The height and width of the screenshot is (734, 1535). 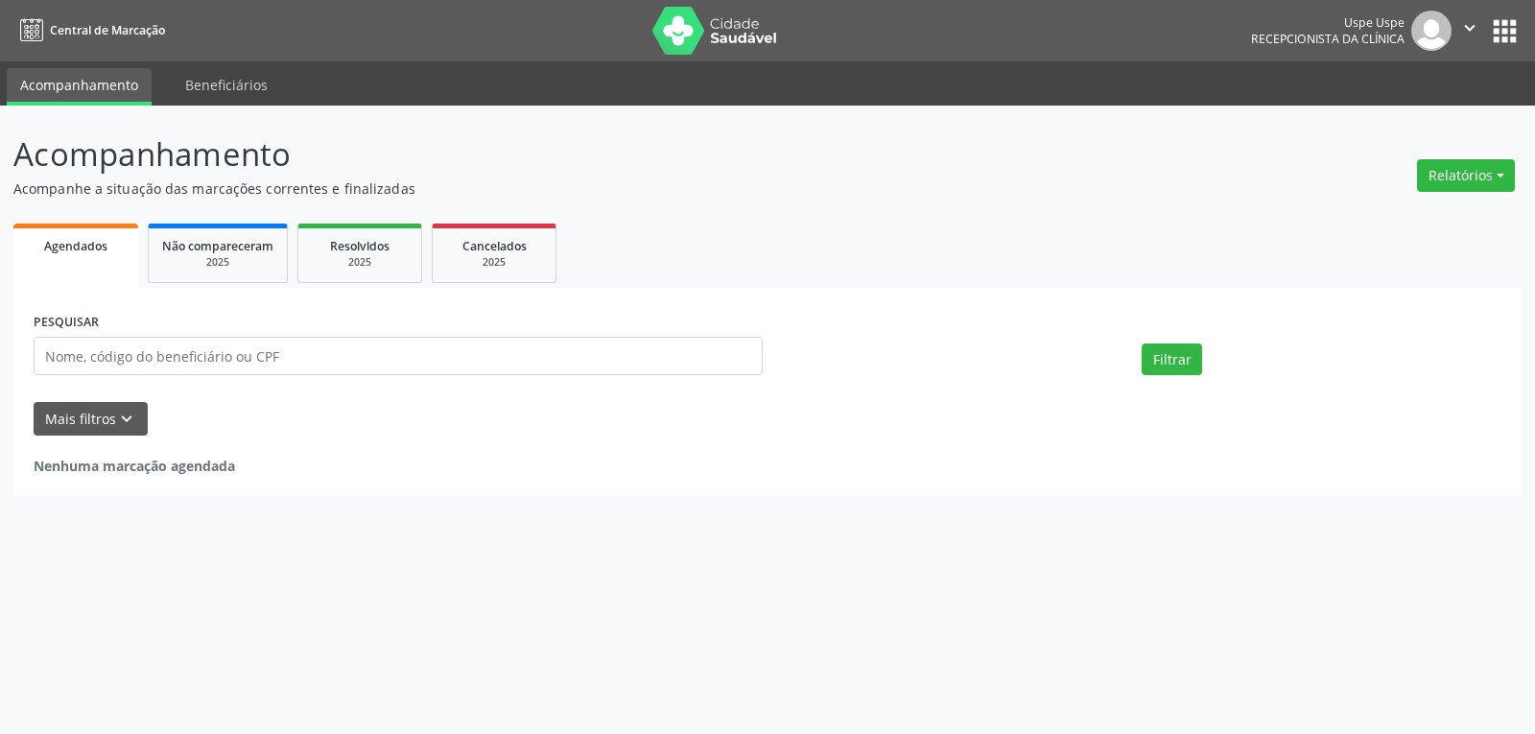 What do you see at coordinates (90, 418) in the screenshot?
I see `button: Mais filtroskeyboard_arrow_down` at bounding box center [90, 418].